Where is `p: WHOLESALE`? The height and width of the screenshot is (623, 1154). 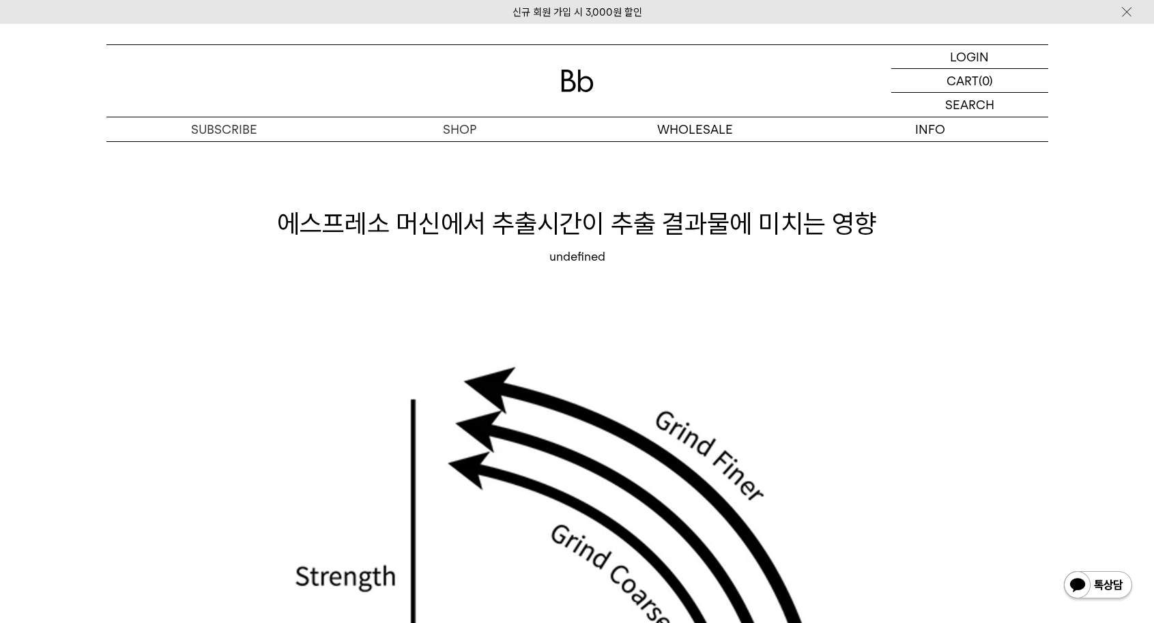
p: WHOLESALE is located at coordinates (695, 129).